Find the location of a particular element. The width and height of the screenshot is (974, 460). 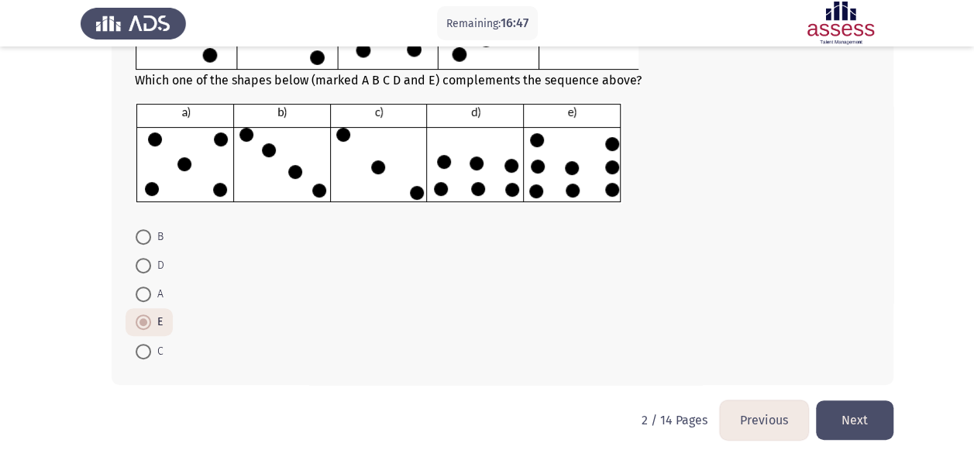

span: E is located at coordinates (157, 322).